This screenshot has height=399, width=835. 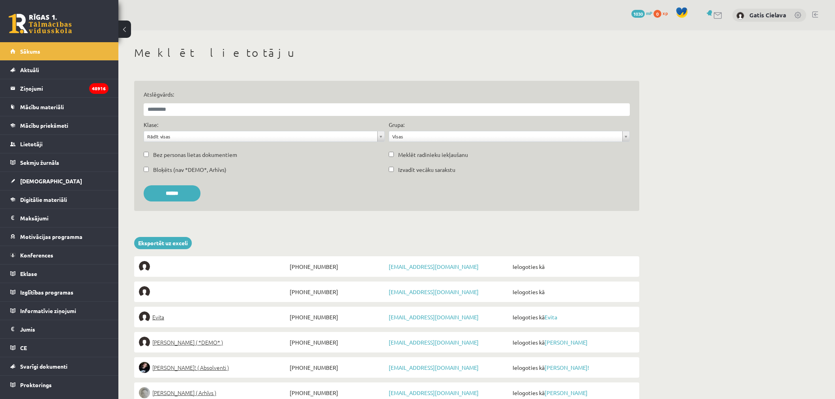 I want to click on span: Evita, so click(x=158, y=317).